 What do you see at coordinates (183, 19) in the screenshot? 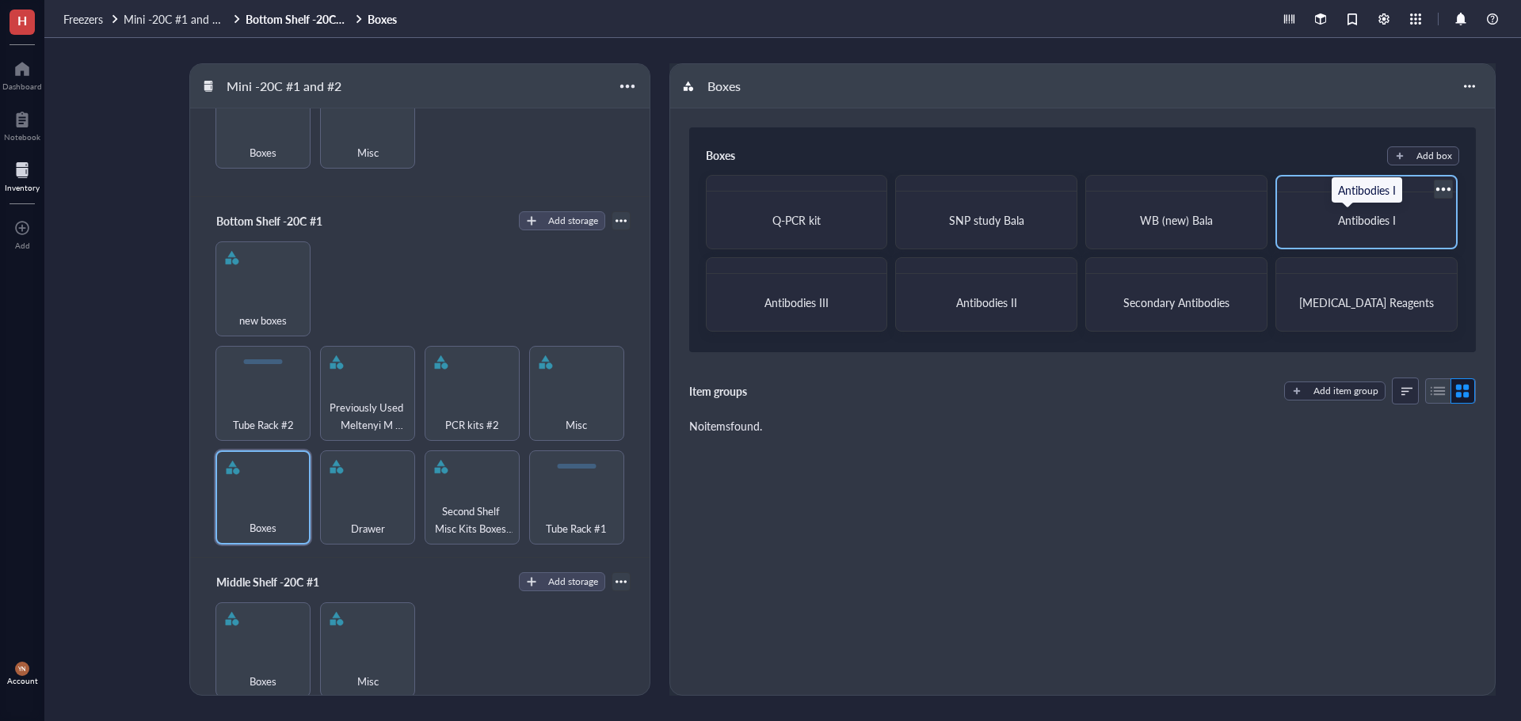
I see `a: Mini -20C #1 and #2` at bounding box center [183, 19].